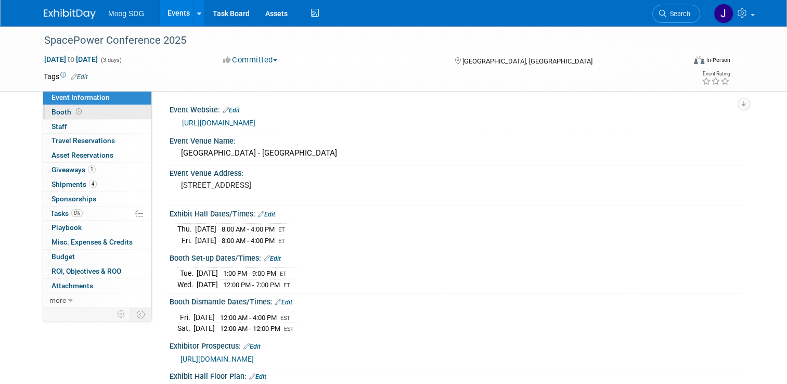  Describe the element at coordinates (126, 14) in the screenshot. I see `span: Moog SDG` at that location.